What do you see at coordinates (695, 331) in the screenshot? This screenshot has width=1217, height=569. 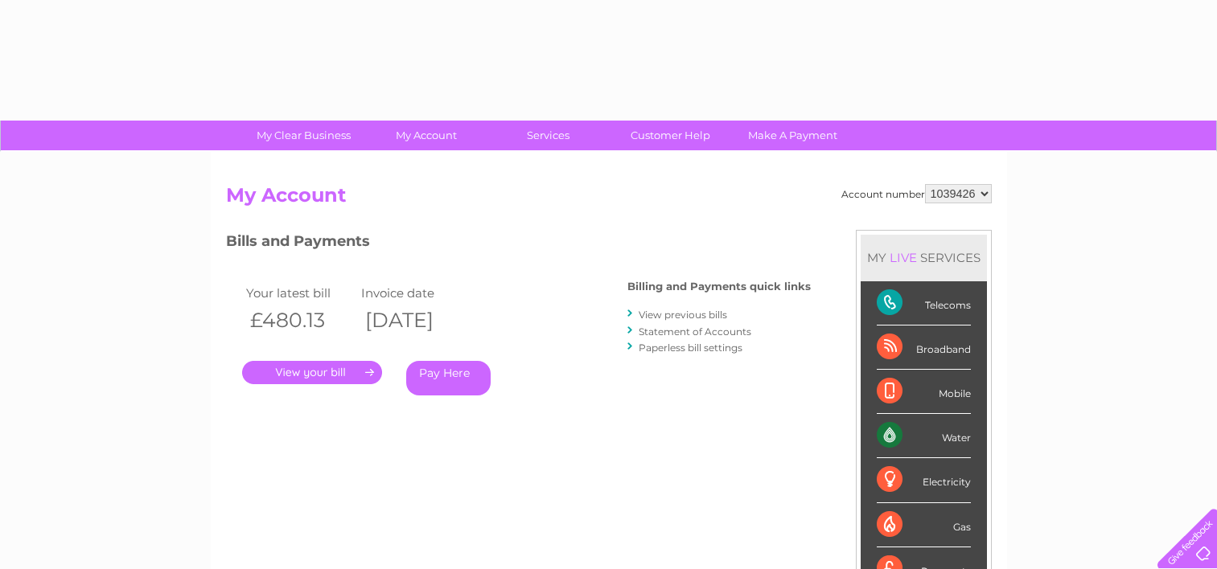 I see `a: Statement of Accounts` at bounding box center [695, 331].